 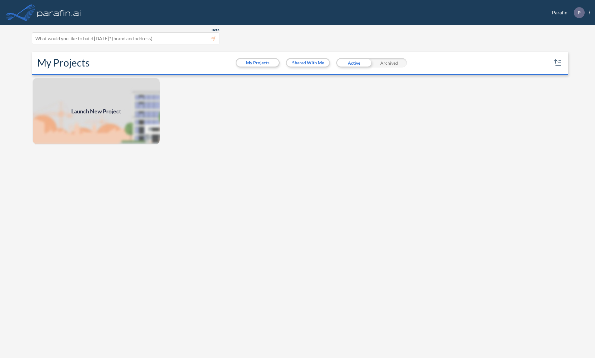 I want to click on div: Active, so click(x=354, y=63).